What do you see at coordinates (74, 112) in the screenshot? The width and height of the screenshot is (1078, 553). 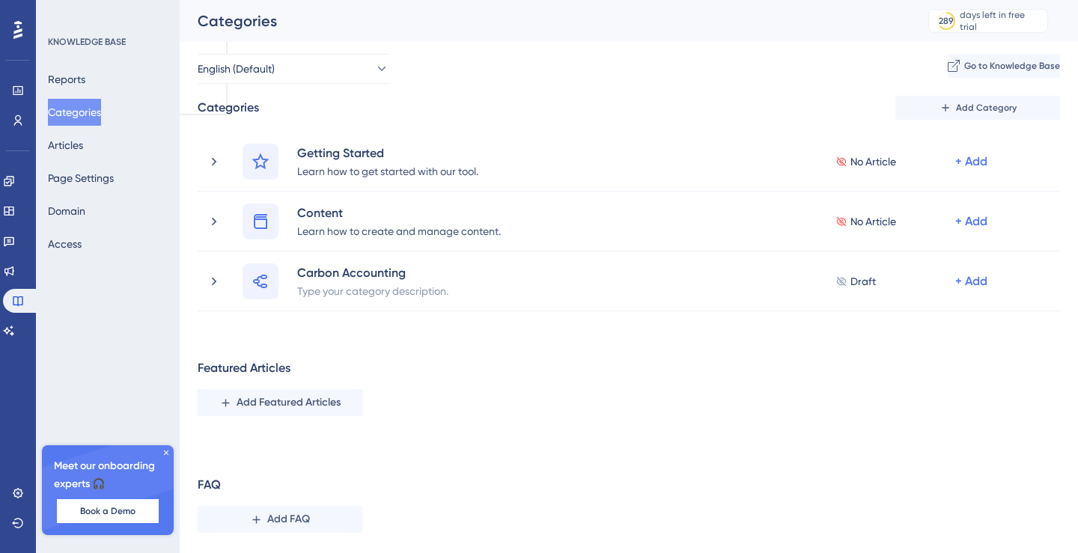 I see `button: Categories` at bounding box center [74, 112].